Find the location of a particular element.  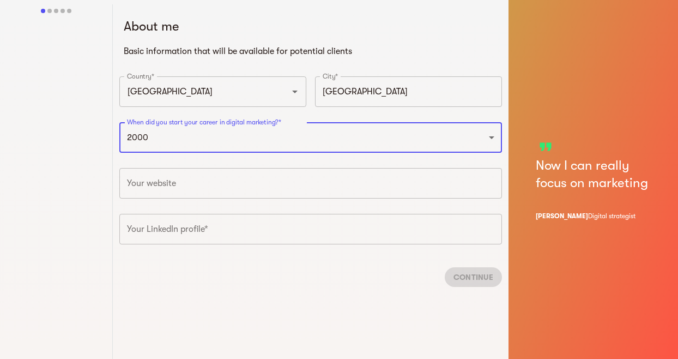

input: City* is located at coordinates (408, 92).